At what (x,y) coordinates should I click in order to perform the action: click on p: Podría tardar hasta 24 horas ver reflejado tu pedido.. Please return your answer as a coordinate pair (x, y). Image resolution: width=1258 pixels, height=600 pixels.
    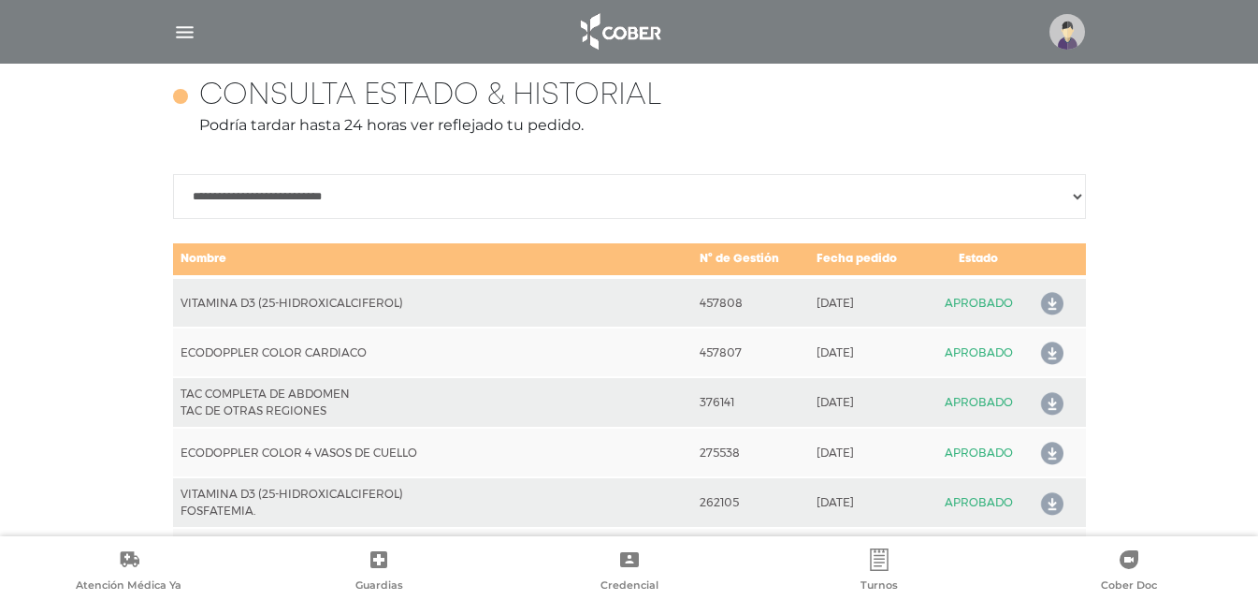
    Looking at the image, I should click on (630, 125).